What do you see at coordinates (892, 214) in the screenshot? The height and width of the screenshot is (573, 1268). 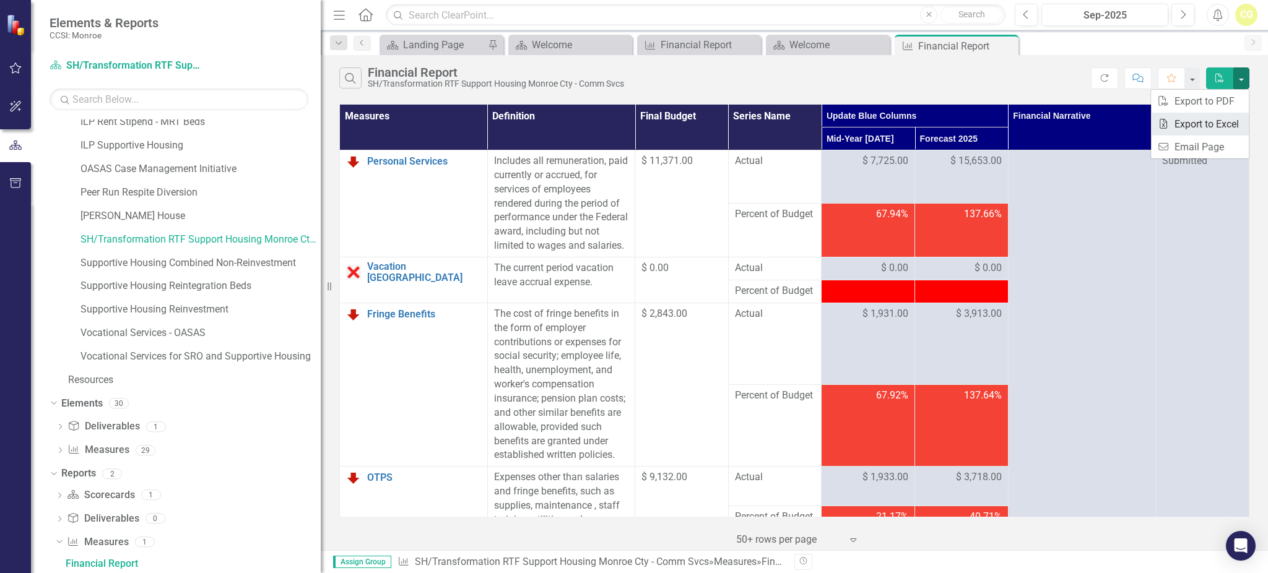 I see `span: 67.94%` at bounding box center [892, 214].